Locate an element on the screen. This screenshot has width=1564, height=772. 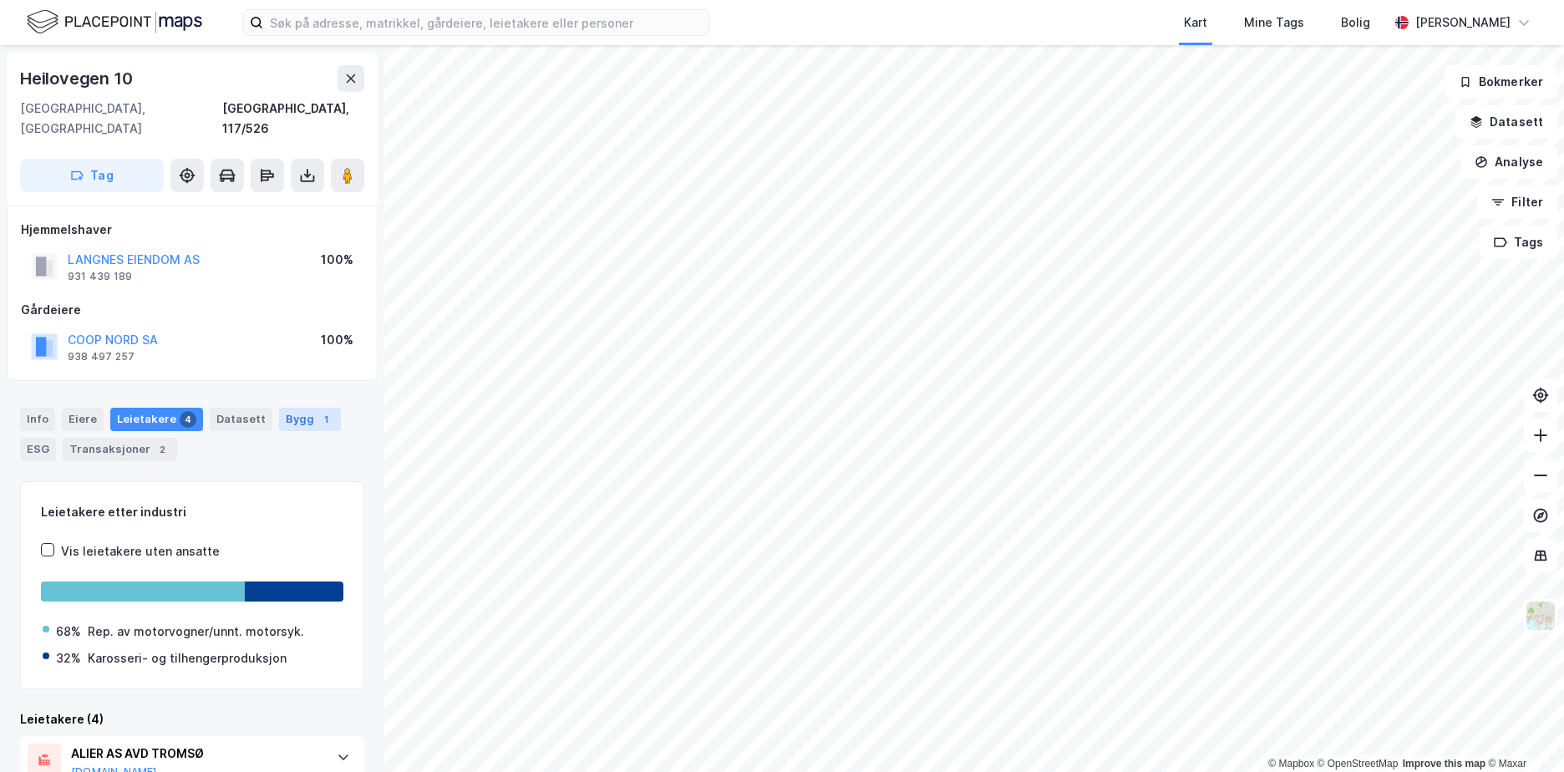
div: Kart is located at coordinates (1196, 23).